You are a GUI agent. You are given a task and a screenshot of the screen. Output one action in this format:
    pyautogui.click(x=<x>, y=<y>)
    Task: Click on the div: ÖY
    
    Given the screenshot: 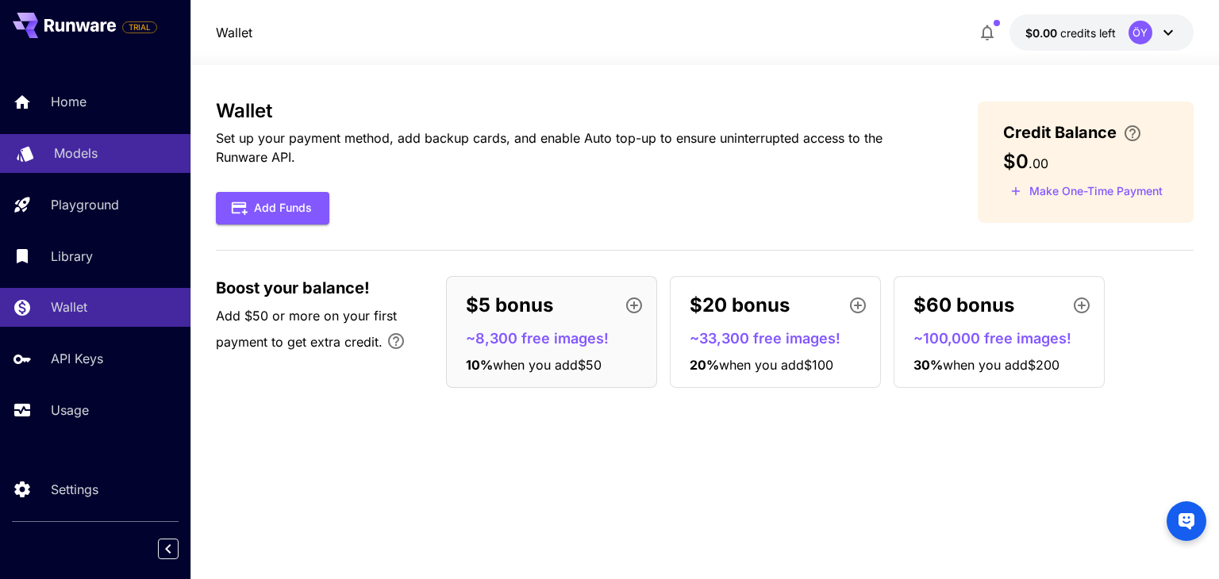 What is the action you would take?
    pyautogui.click(x=1140, y=33)
    